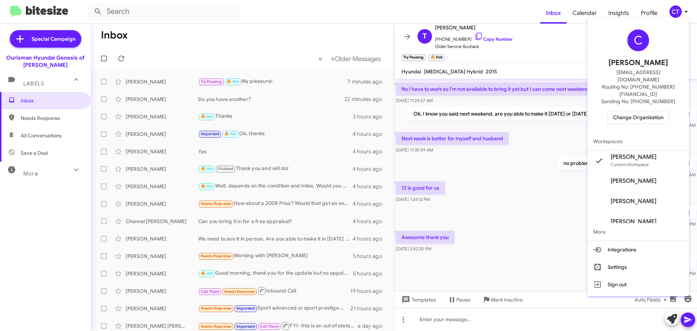  Describe the element at coordinates (638, 141) in the screenshot. I see `span: Workspaces` at that location.